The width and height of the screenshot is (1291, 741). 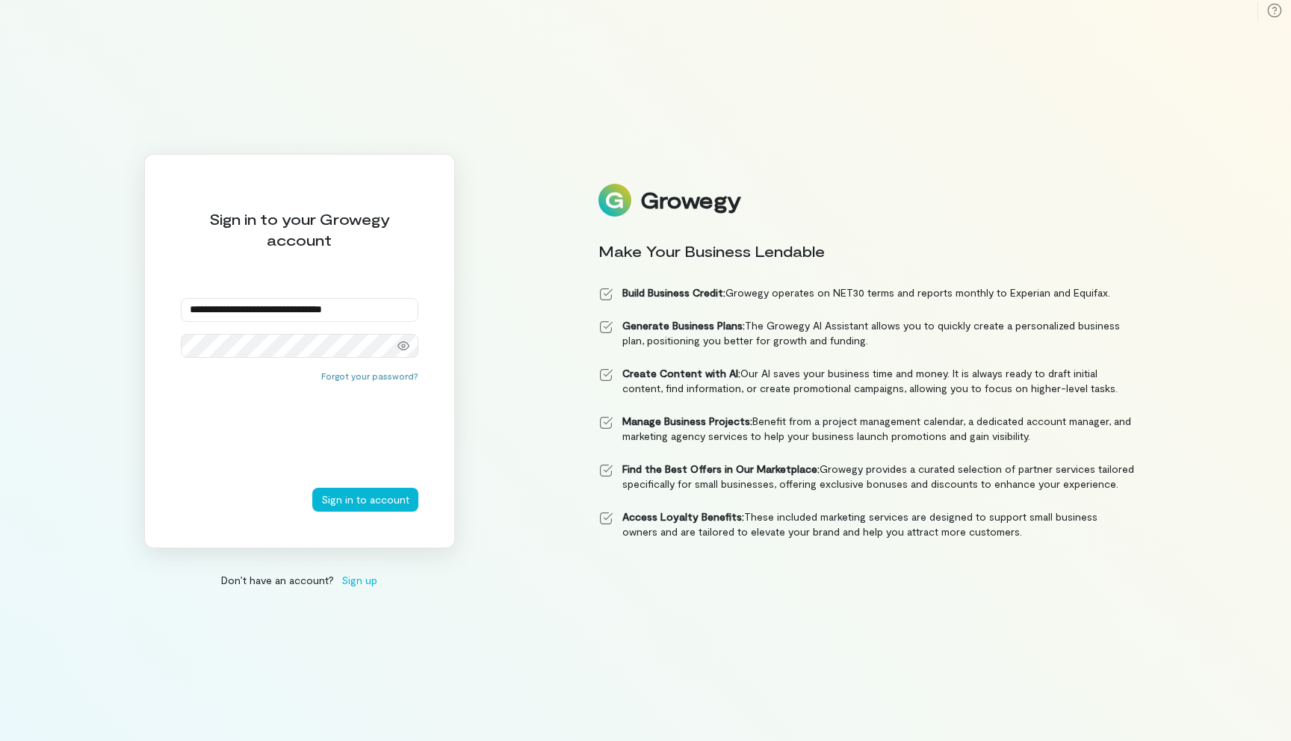 I want to click on img: Logo, so click(x=615, y=200).